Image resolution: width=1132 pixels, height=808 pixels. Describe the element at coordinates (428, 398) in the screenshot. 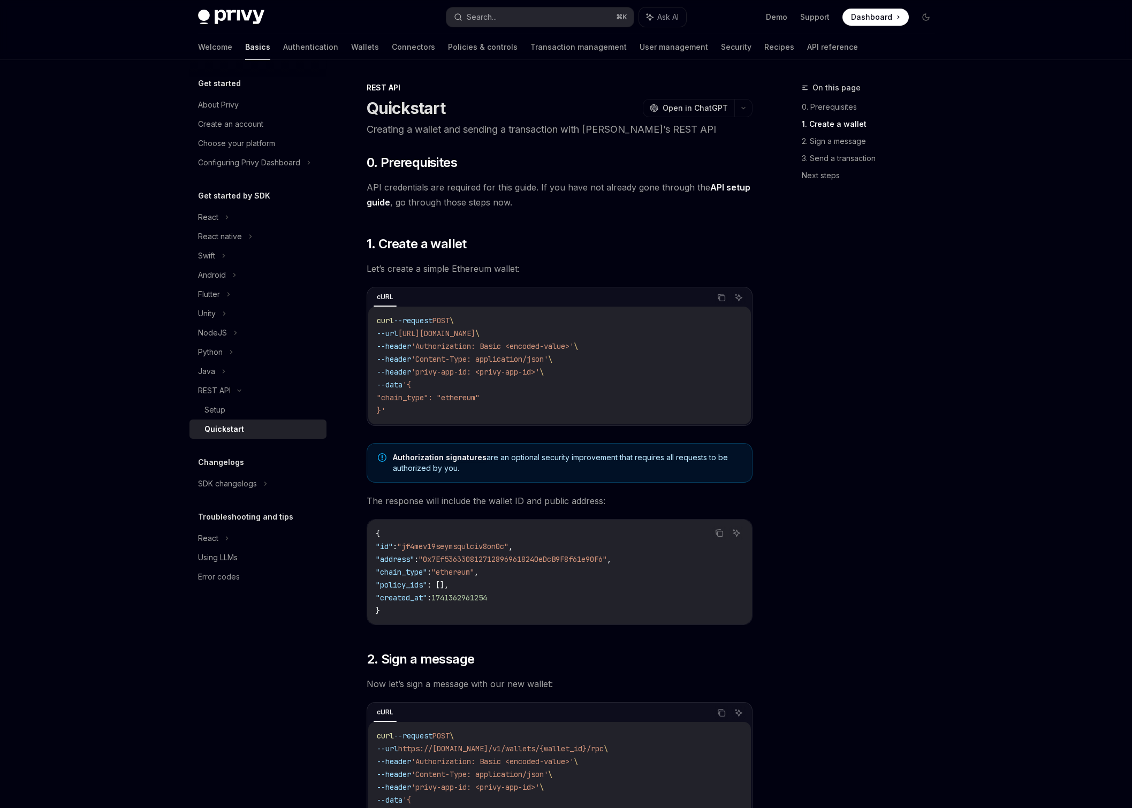

I see `span: "chain_type": "ethereum"` at that location.